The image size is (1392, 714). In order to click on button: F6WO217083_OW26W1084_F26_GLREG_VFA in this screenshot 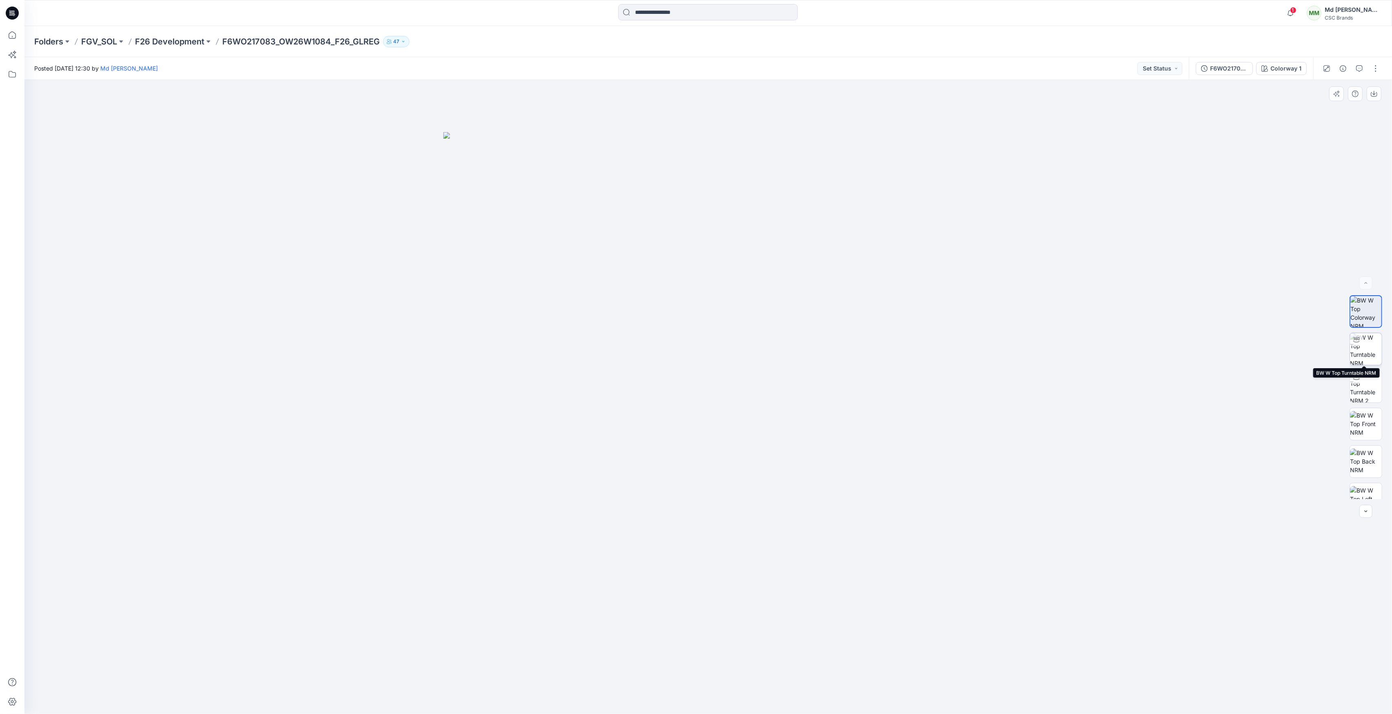, I will do `click(1224, 69)`.